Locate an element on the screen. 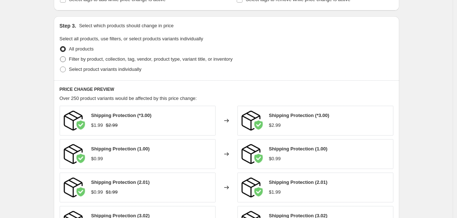 Image resolution: width=457 pixels, height=218 pixels. strike: $2.99 is located at coordinates (112, 125).